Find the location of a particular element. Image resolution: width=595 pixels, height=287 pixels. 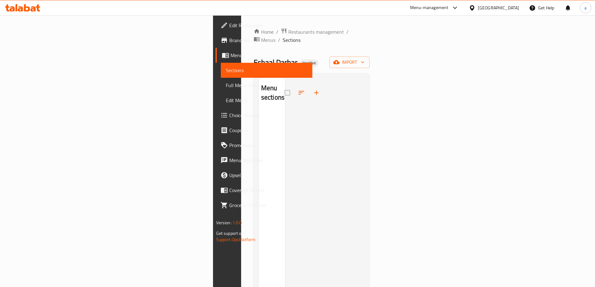

a: Menus is located at coordinates (264, 55).